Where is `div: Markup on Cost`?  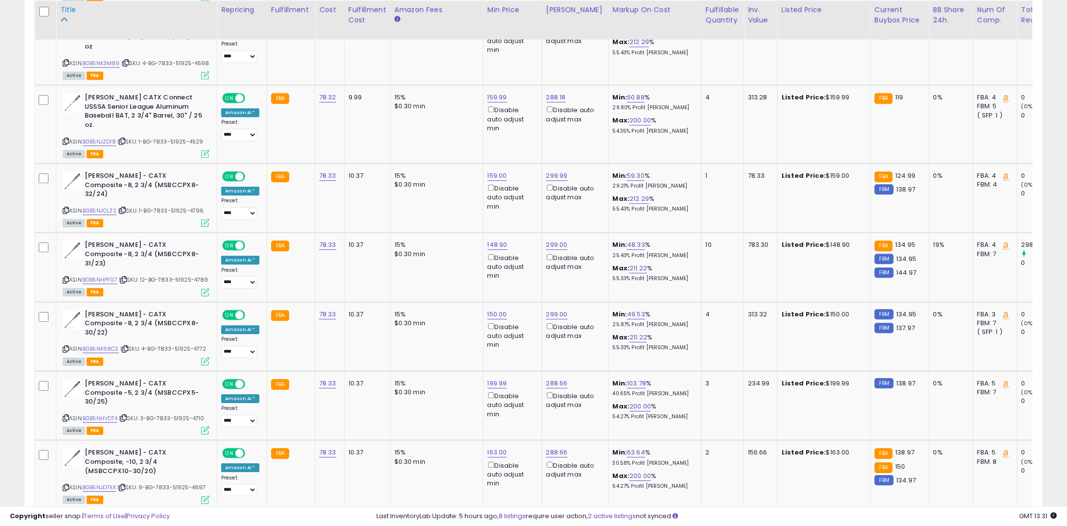 div: Markup on Cost is located at coordinates (655, 9).